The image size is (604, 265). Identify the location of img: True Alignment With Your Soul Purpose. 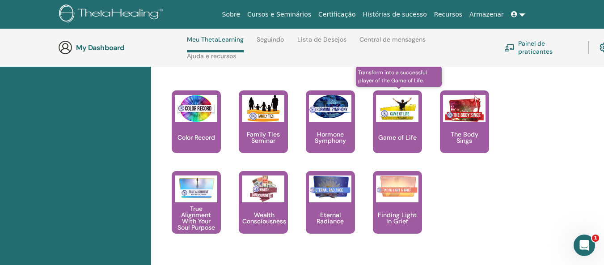
(196, 187).